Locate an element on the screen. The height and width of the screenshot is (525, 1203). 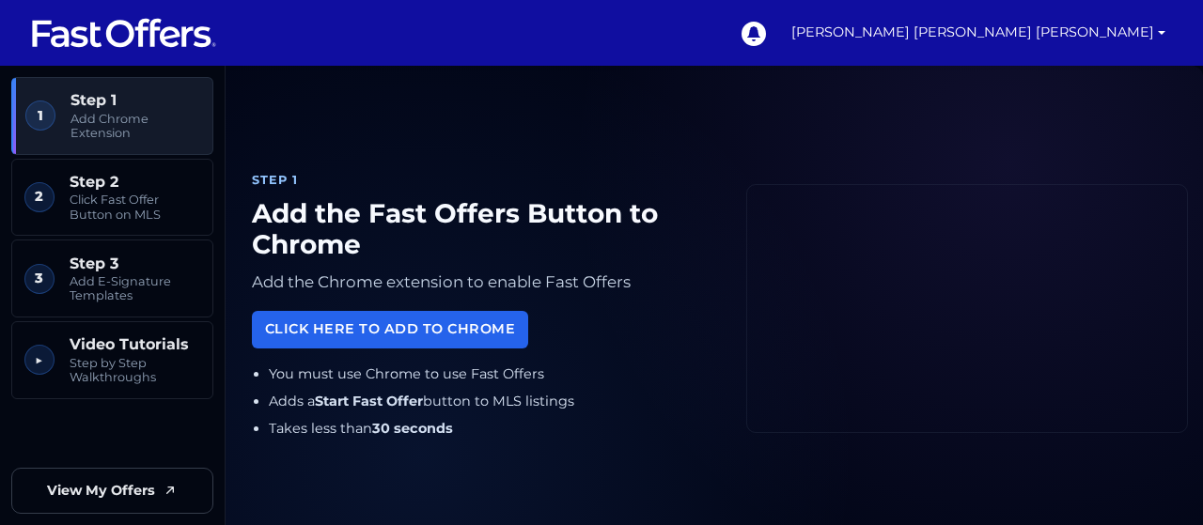
li: Adds a button to MLS listings is located at coordinates (492, 401).